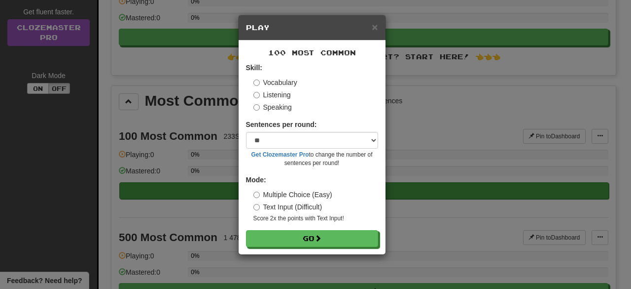 This screenshot has width=631, height=289. Describe the element at coordinates (288, 207) in the screenshot. I see `label: Text Input (Difficult)` at that location.